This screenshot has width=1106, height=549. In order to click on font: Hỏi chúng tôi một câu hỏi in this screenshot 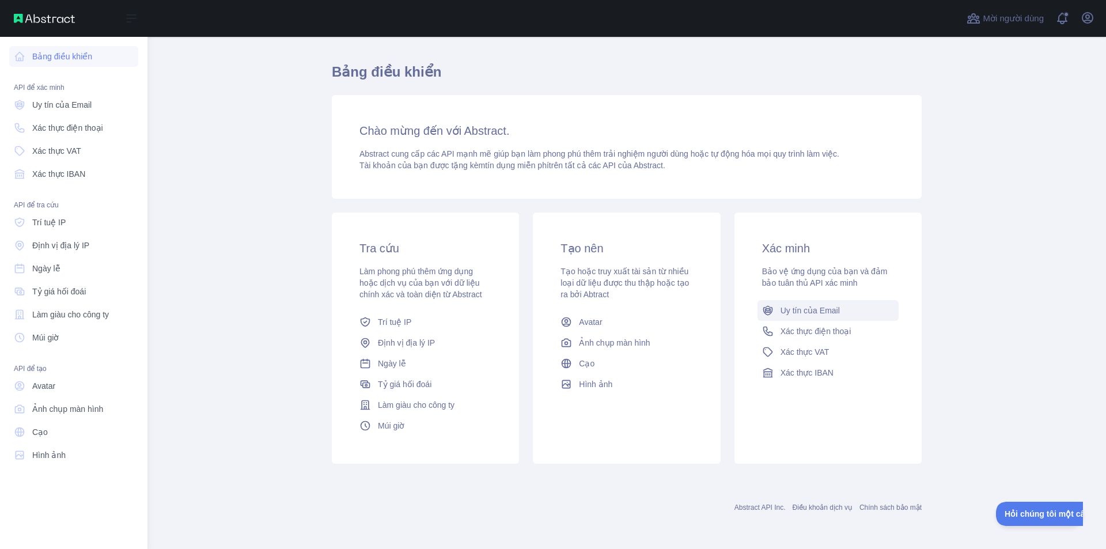, I will do `click(58, 12)`.